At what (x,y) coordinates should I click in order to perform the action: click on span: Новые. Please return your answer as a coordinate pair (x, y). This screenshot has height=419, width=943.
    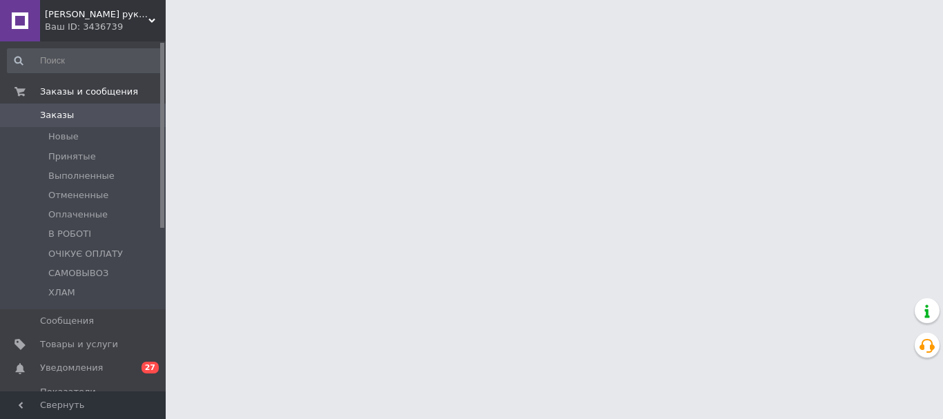
    Looking at the image, I should click on (64, 137).